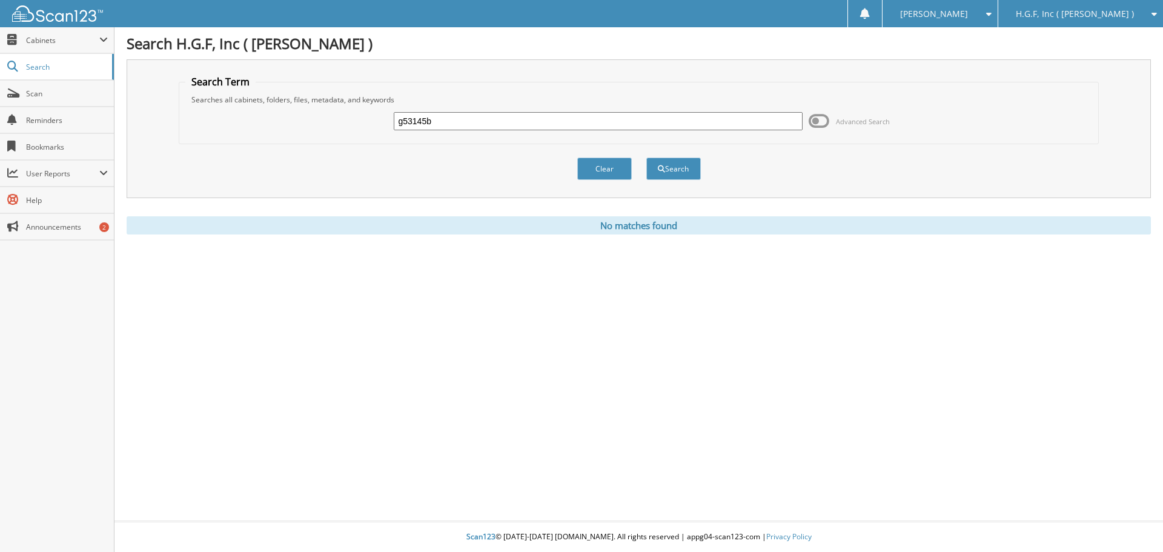  I want to click on div: 2, so click(104, 227).